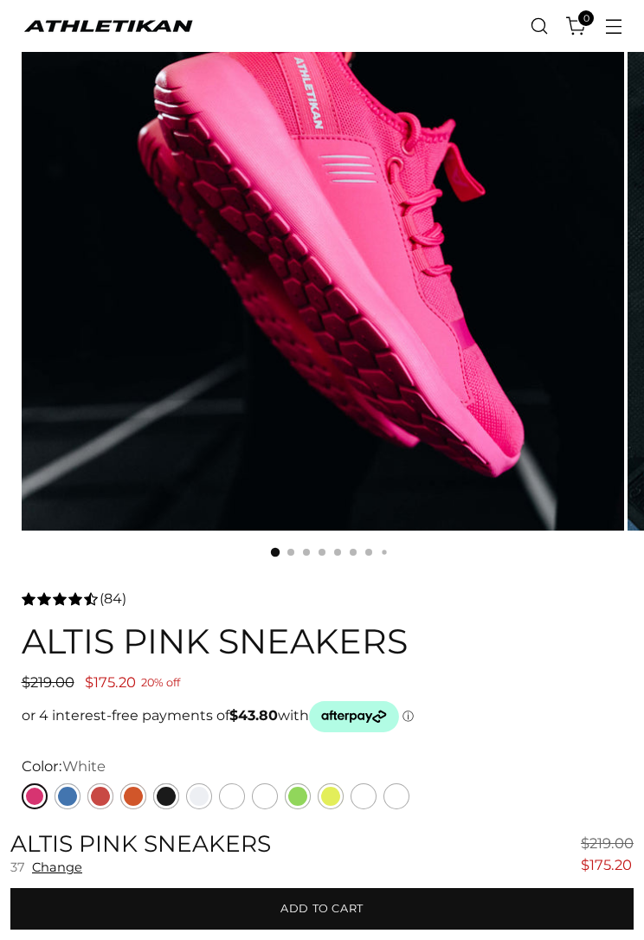 This screenshot has height=940, width=644. What do you see at coordinates (84, 766) in the screenshot?
I see `span: White` at bounding box center [84, 766].